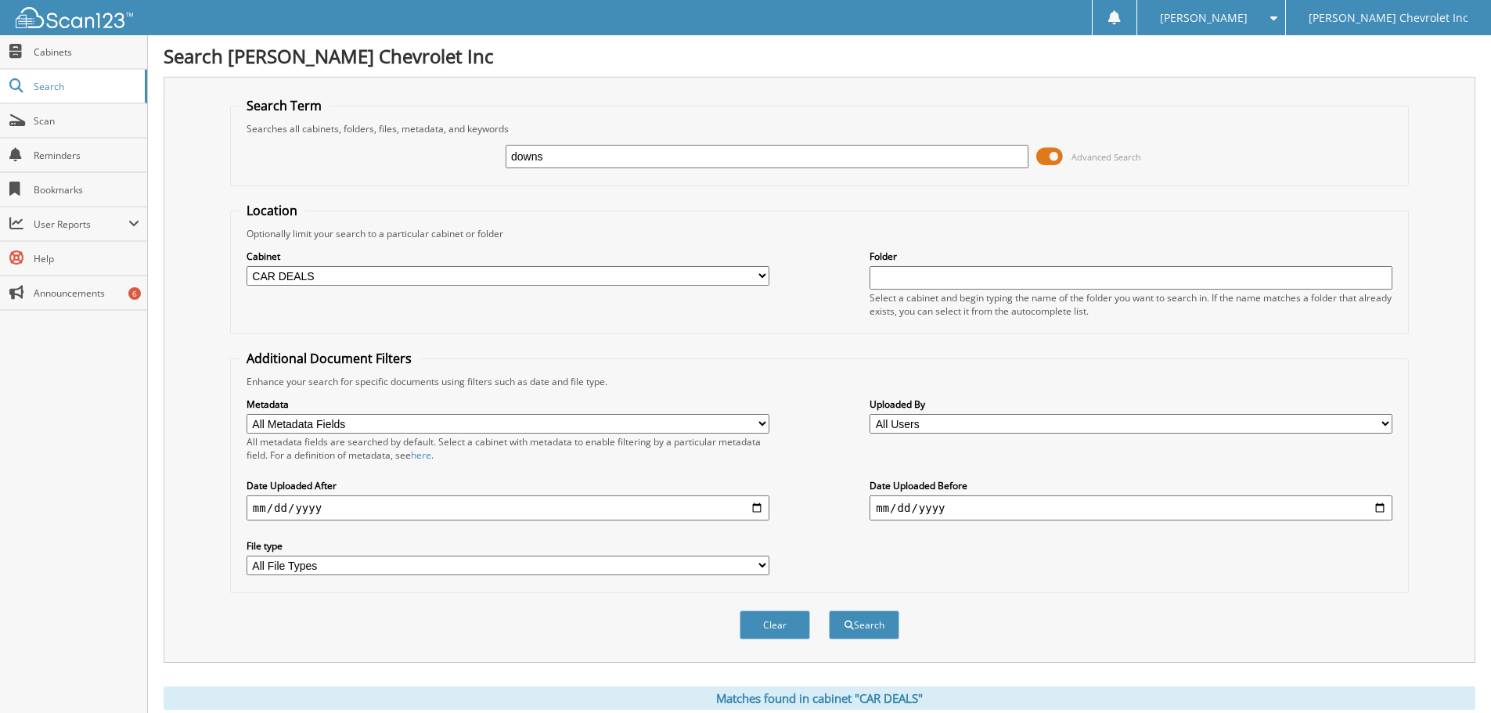 This screenshot has width=1491, height=713. Describe the element at coordinates (819, 698) in the screenshot. I see `div: Matches found in cabinet "CAR DEALS"` at that location.